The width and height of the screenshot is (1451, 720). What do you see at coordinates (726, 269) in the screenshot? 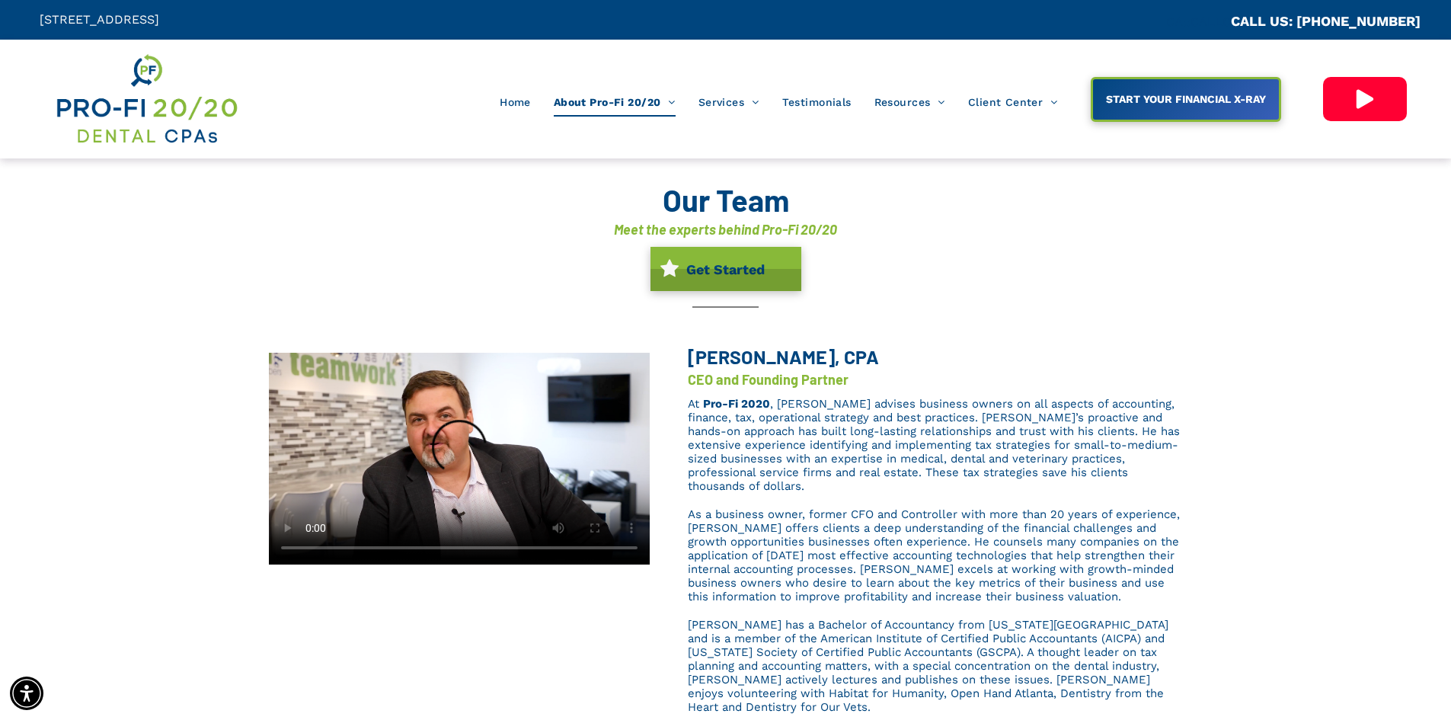
I see `a: Get Started` at bounding box center [726, 269].